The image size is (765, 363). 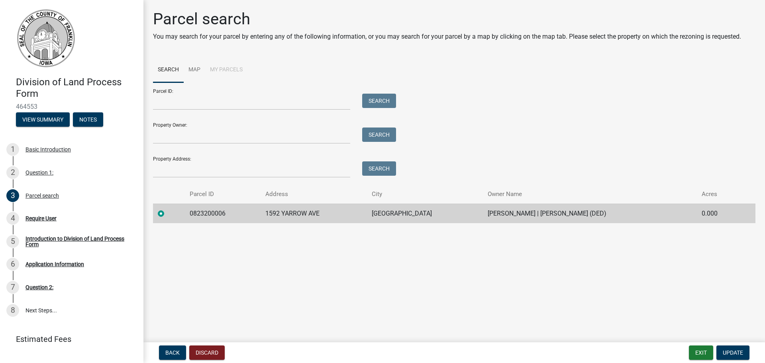 I want to click on div: 7, so click(x=13, y=287).